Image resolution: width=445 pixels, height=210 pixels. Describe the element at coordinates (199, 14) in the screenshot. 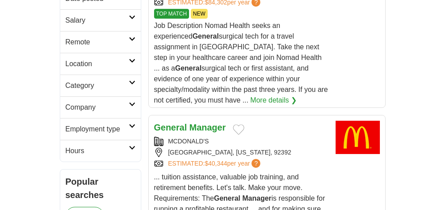

I see `span: NEW` at that location.